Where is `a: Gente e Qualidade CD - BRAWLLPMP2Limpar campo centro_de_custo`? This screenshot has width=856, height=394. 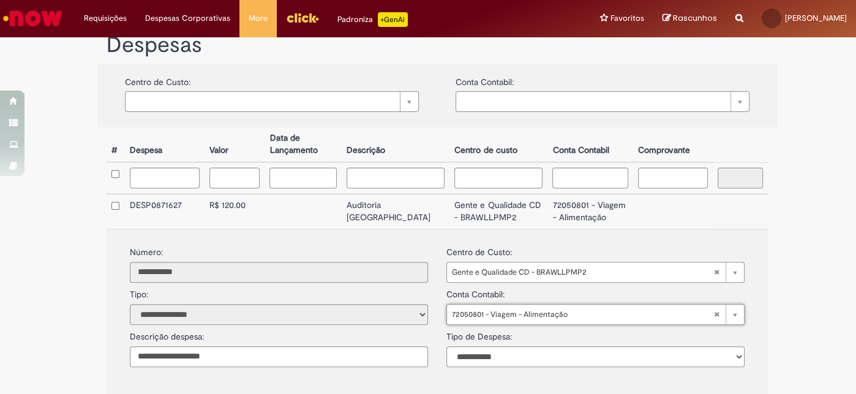 a: Gente e Qualidade CD - BRAWLLPMP2Limpar campo centro_de_custo is located at coordinates (595, 272).